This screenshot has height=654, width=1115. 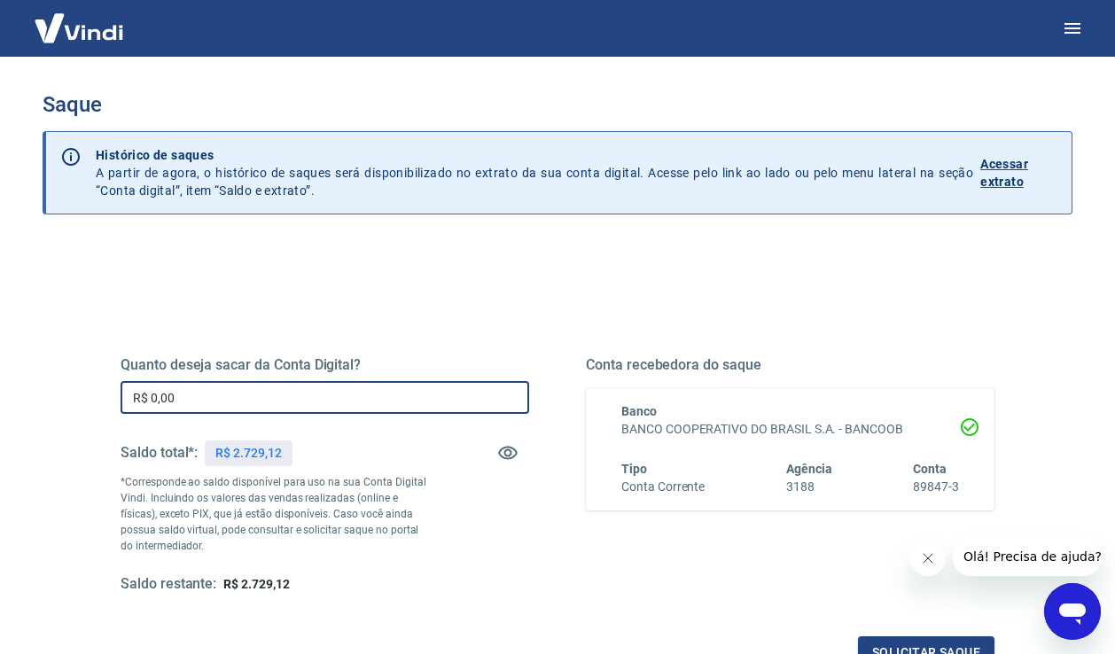 What do you see at coordinates (274, 514) in the screenshot?
I see `p: *Corresponde ao saldo disponível para uso na sua Conta Digital Vindi. Incluindo os valores das ve...` at bounding box center [274, 514].